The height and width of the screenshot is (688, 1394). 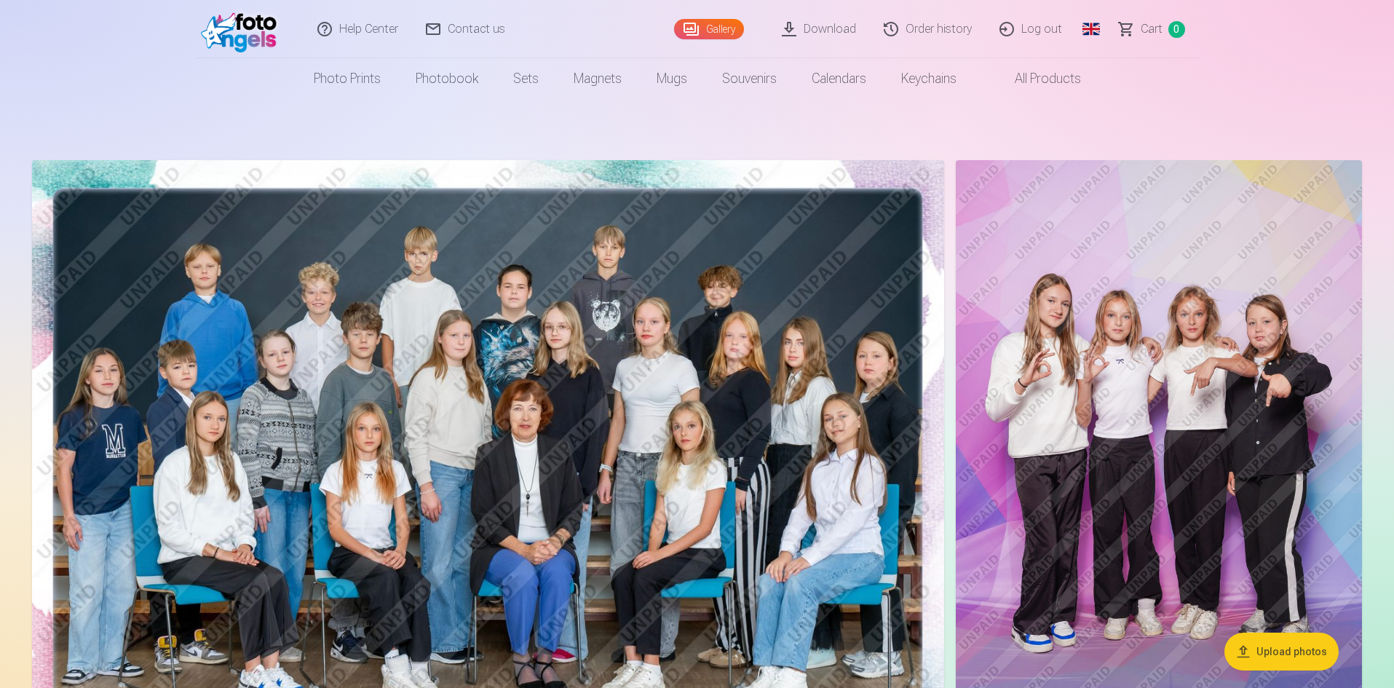 What do you see at coordinates (598, 79) in the screenshot?
I see `a: Magnets` at bounding box center [598, 79].